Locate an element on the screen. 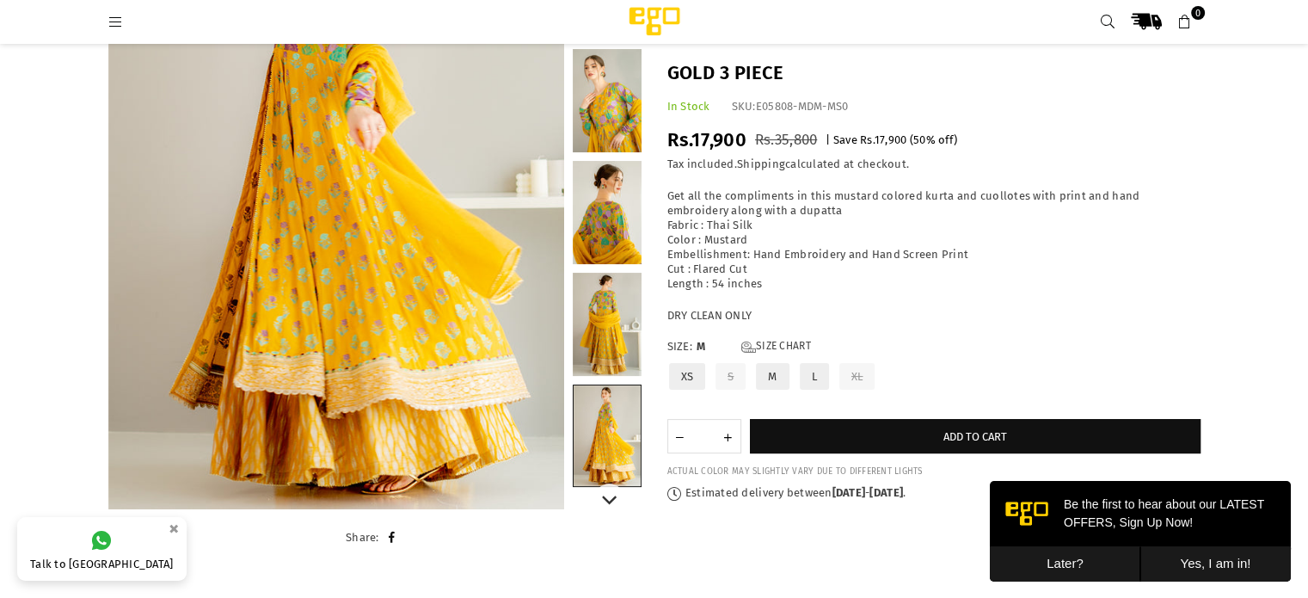 The image size is (1308, 598). label: XL is located at coordinates (858, 377).